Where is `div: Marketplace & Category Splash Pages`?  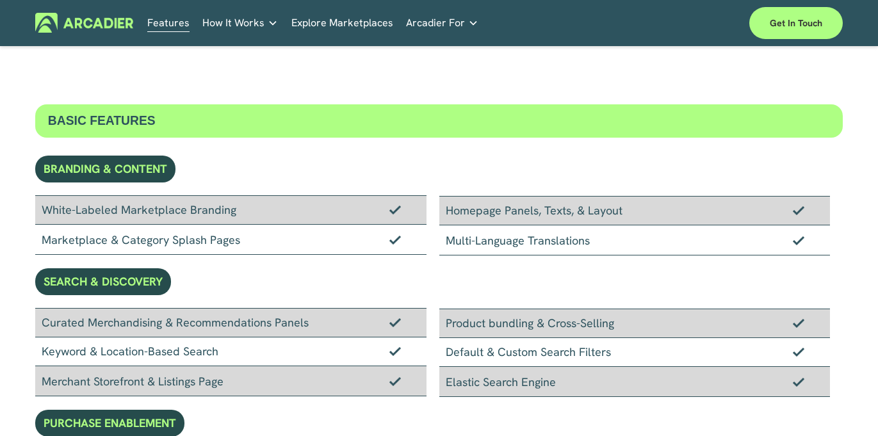 div: Marketplace & Category Splash Pages is located at coordinates (231, 240).